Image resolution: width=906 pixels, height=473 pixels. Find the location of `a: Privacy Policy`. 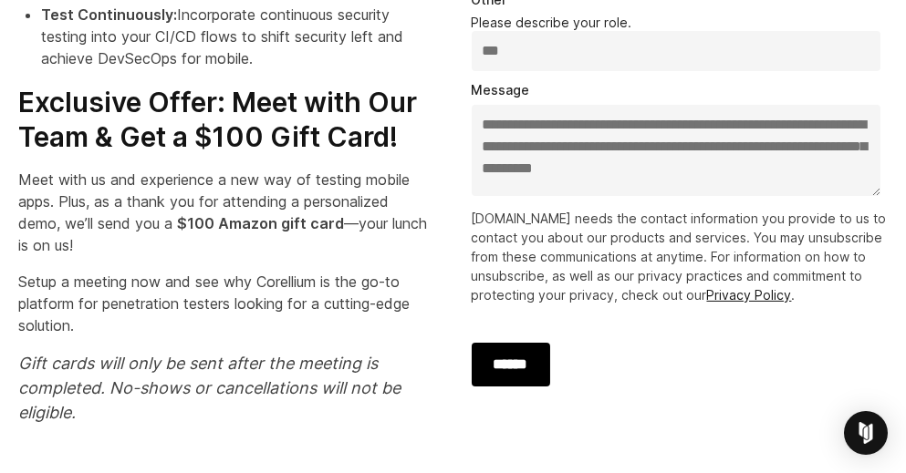

a: Privacy Policy is located at coordinates (749, 295).